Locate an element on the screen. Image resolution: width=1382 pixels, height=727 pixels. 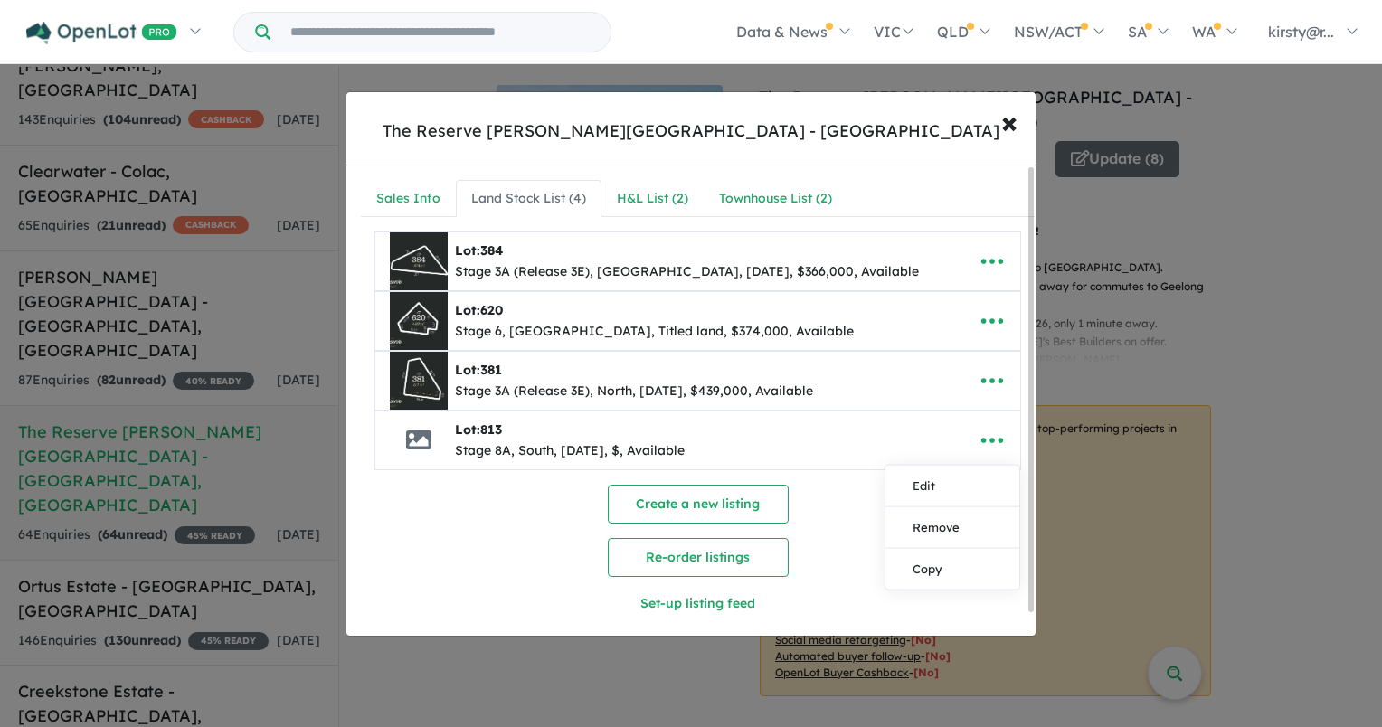
img: Openlot PRO Logo White is located at coordinates (101, 33).